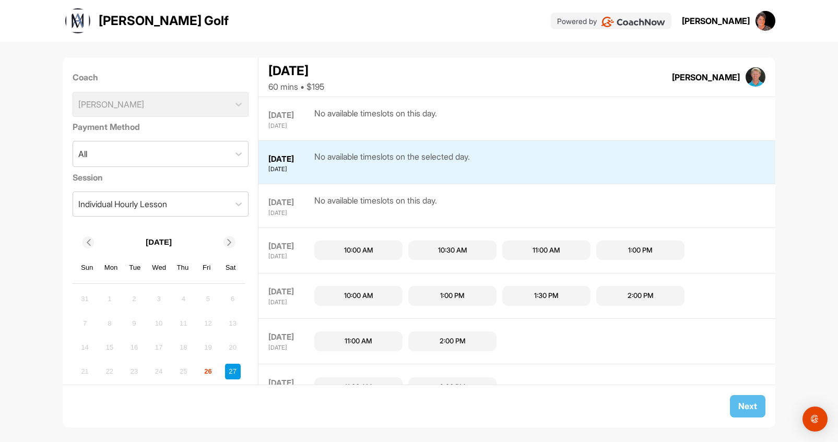 The image size is (838, 442). I want to click on div: Not available Wednesday, September 17th, 2025, so click(159, 348).